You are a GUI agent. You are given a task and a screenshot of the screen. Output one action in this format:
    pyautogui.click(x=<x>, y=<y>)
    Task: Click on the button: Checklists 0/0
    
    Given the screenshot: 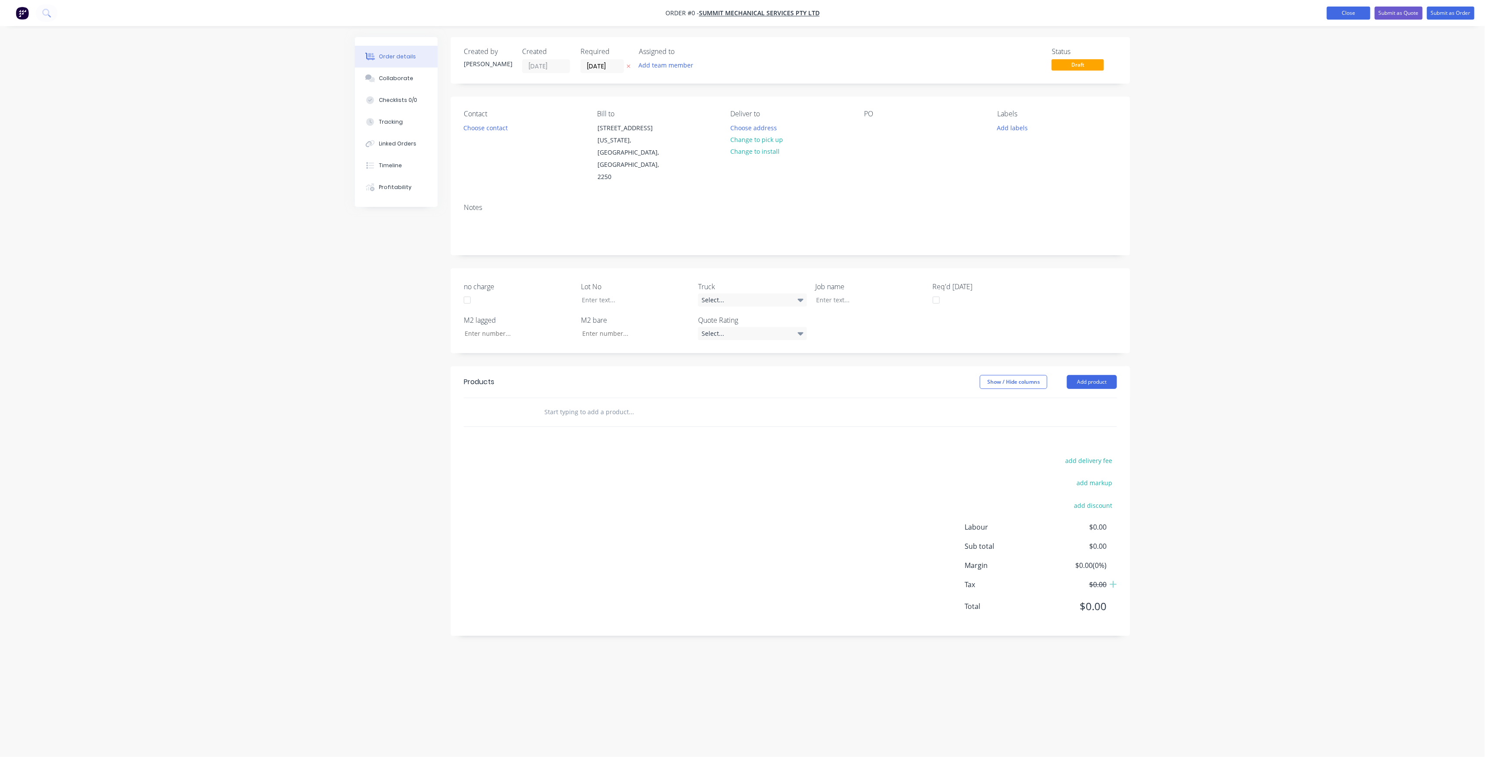 What is the action you would take?
    pyautogui.click(x=396, y=100)
    